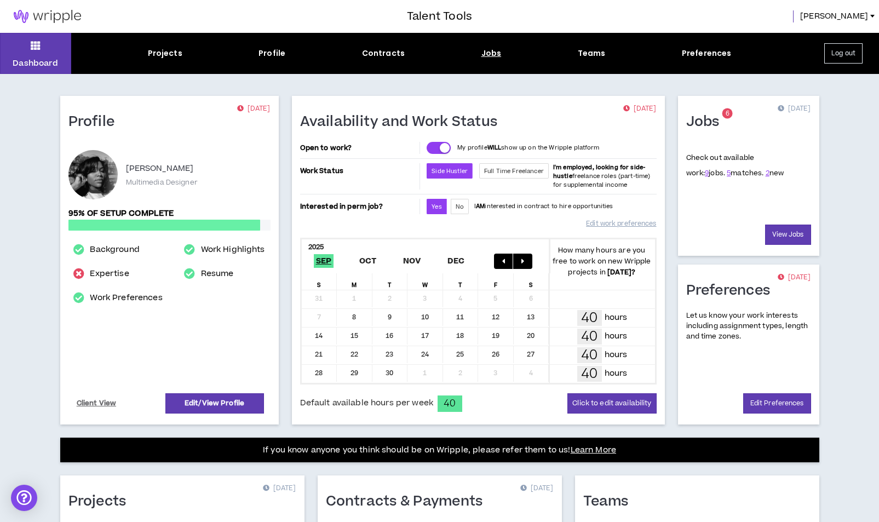  What do you see at coordinates (788, 234) in the screenshot?
I see `a: View Jobs` at bounding box center [788, 234].